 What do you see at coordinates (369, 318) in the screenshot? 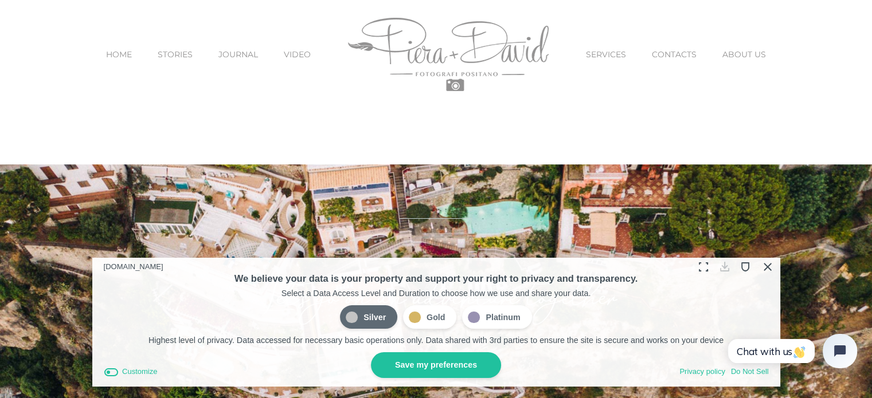
I see `label: Silver` at bounding box center [369, 318].